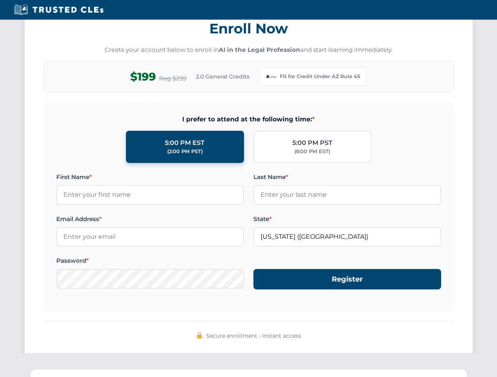 The width and height of the screenshot is (497, 377). What do you see at coordinates (271, 77) in the screenshot?
I see `img: Arizona Bar` at bounding box center [271, 77].